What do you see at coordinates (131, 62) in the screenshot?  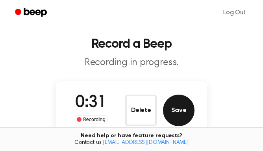 I see `p: Recording in progress.` at bounding box center [131, 62].